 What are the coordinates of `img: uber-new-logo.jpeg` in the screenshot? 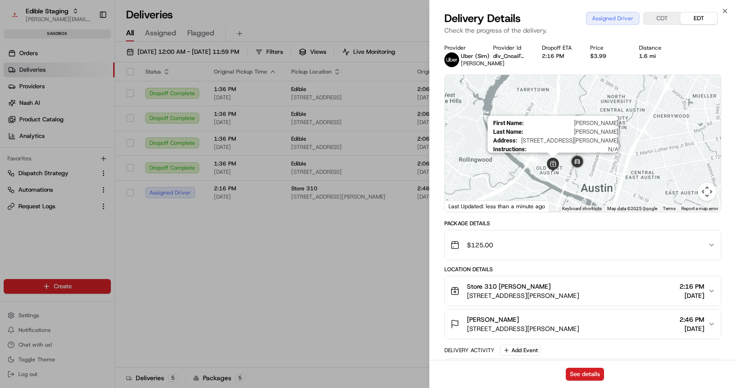 It's located at (452, 60).